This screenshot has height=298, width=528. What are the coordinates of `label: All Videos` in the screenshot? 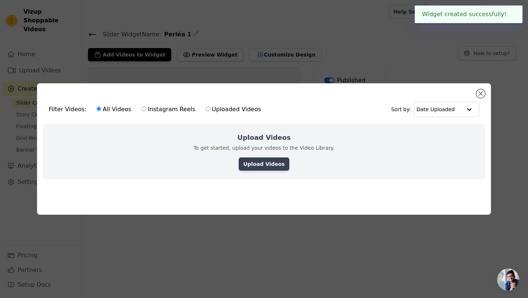 It's located at (114, 109).